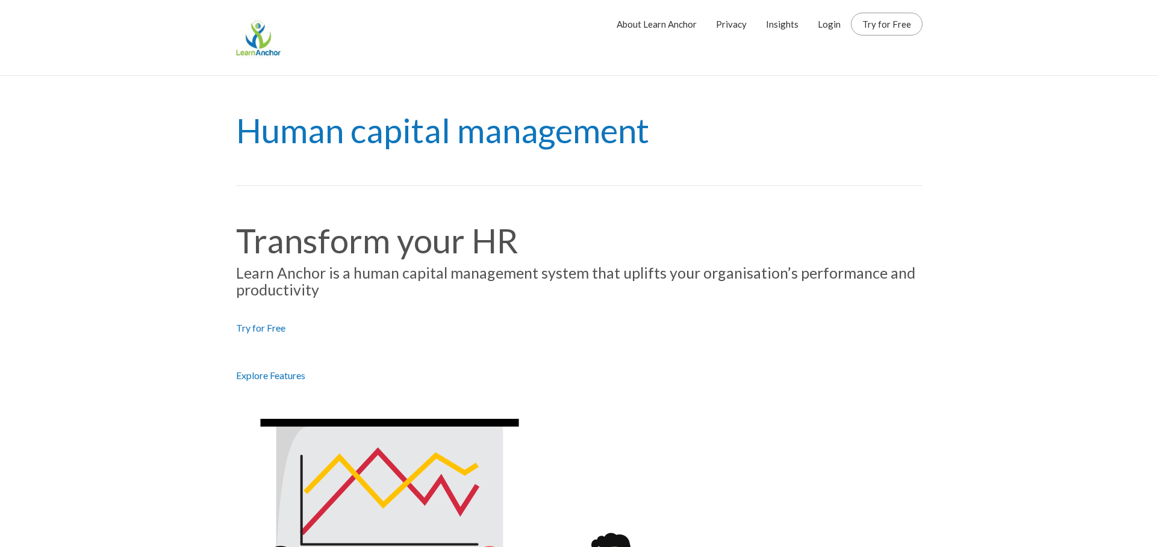  What do you see at coordinates (579, 281) in the screenshot?
I see `h4: Learn Anchor is a human capital management system that uplifts your organisation’s performance an...` at bounding box center [579, 281].